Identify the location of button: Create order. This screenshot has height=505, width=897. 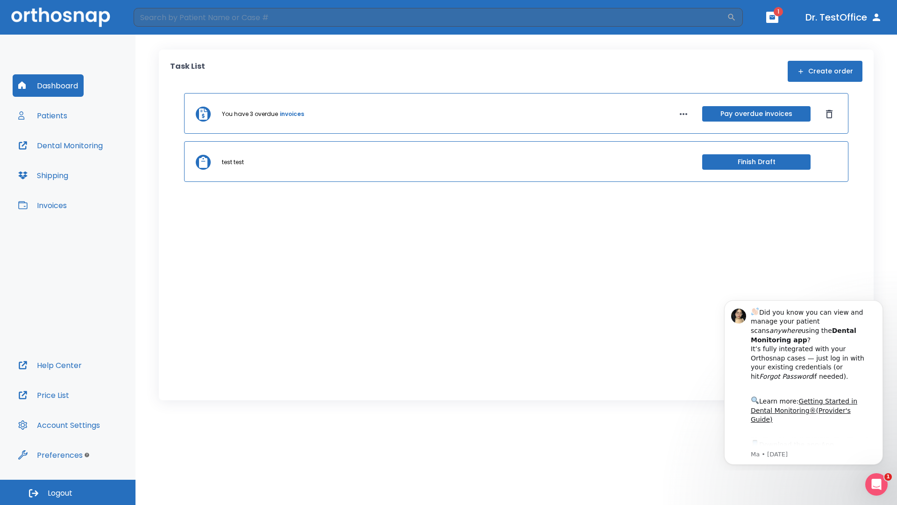
(825, 71).